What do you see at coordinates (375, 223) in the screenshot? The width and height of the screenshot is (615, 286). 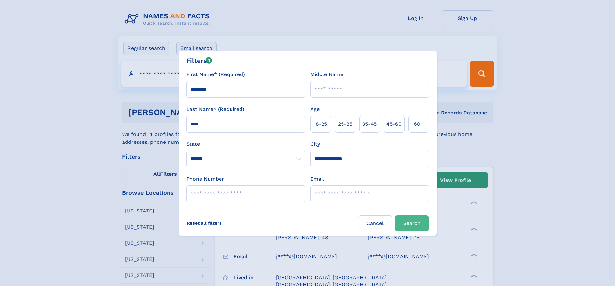 I see `label: Cancel` at bounding box center [375, 223].